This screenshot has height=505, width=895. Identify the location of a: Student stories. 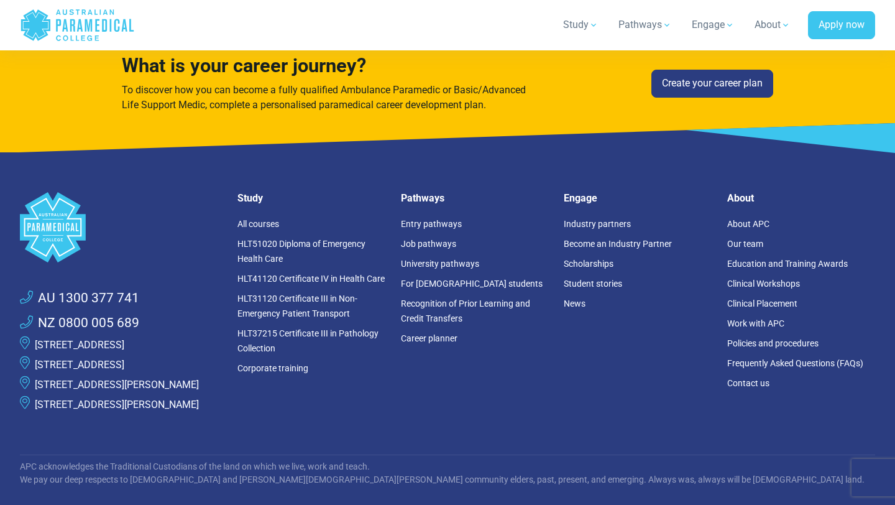
(593, 283).